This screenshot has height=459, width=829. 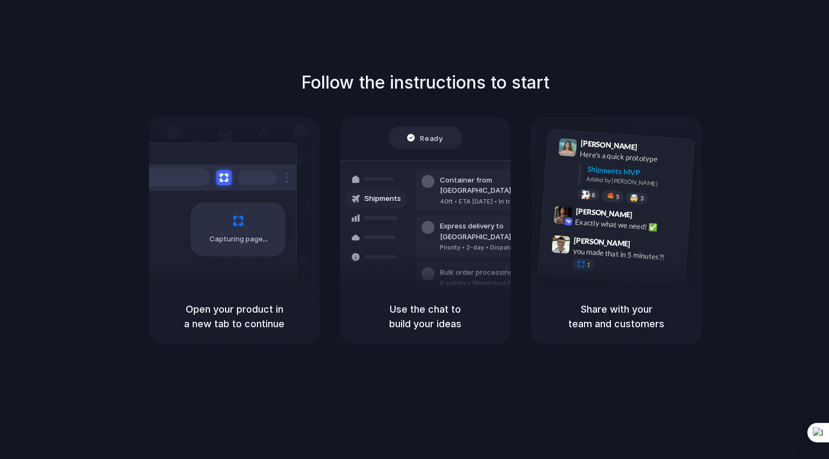 I want to click on span: 9:47 AM, so click(x=644, y=245).